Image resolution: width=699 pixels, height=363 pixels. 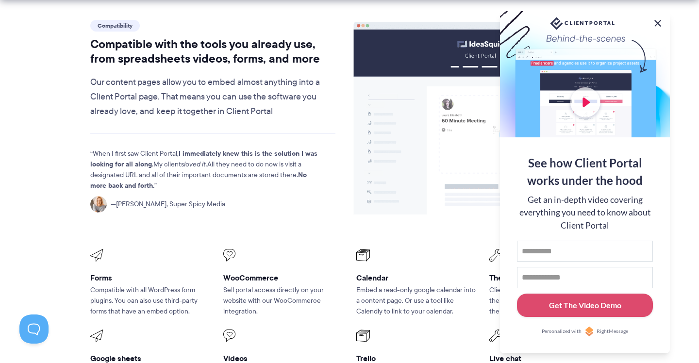 What do you see at coordinates (585, 212) in the screenshot?
I see `div: Get an in-depth video covering everything you need to know about Client Portal` at bounding box center [585, 212].